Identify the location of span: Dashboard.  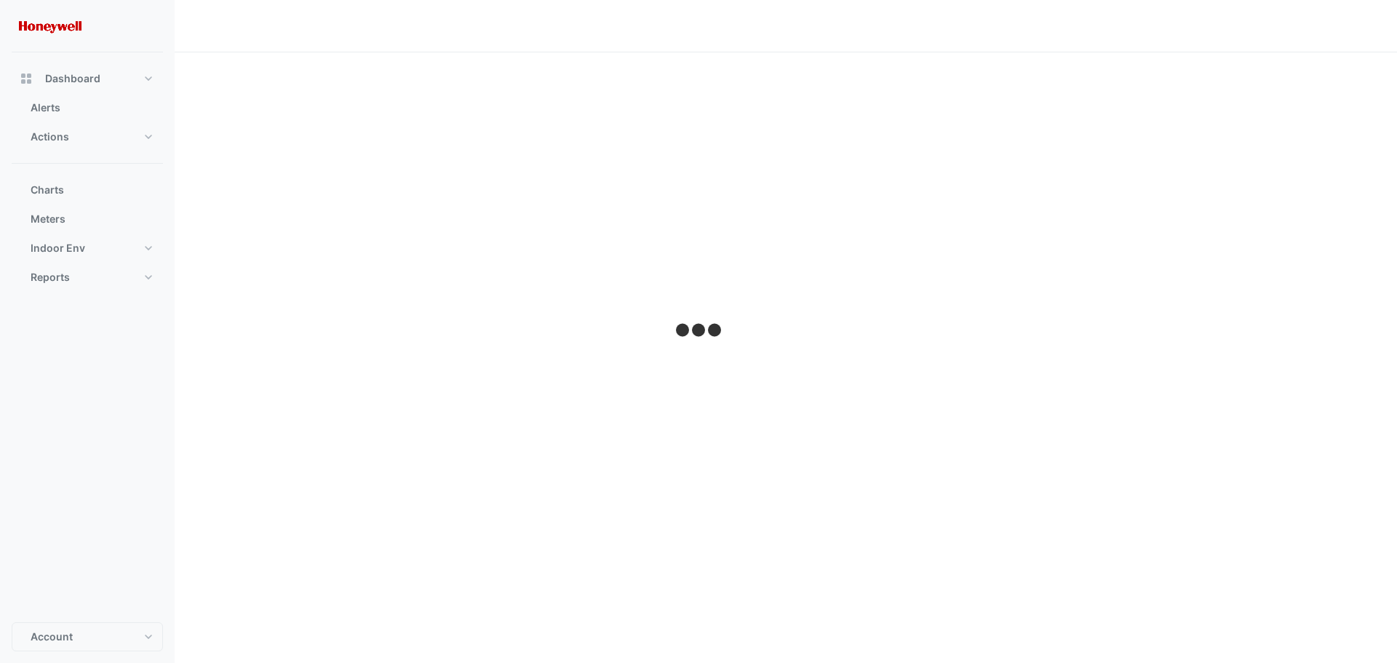
(73, 79).